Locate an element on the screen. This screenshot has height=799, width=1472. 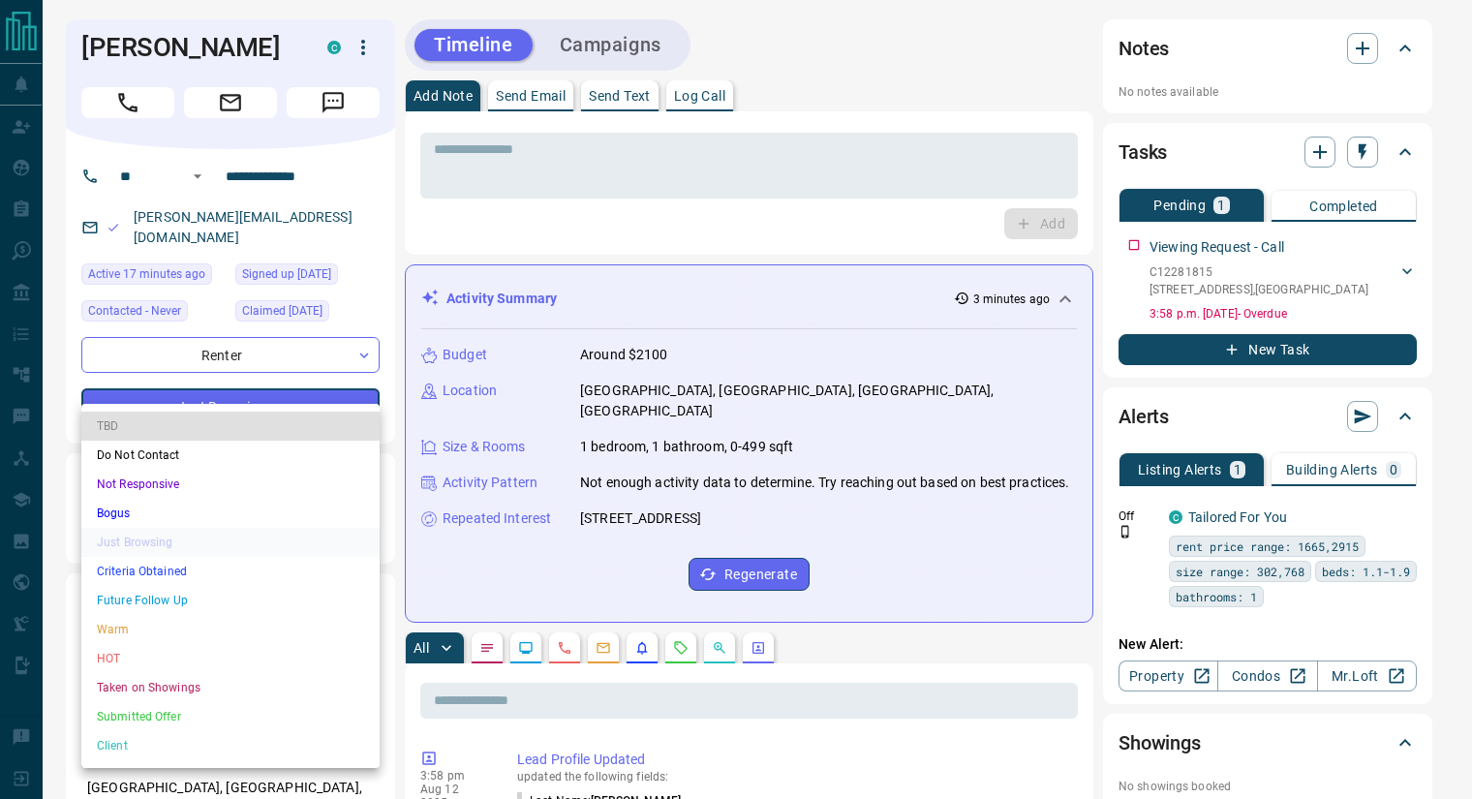
li: Bogus is located at coordinates (230, 513).